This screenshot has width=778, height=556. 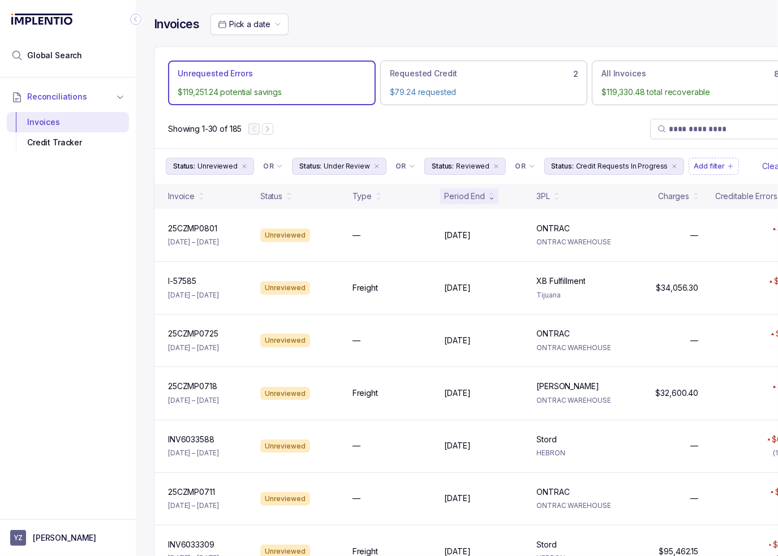 I want to click on li: Filter Chip Unreviewed, so click(x=210, y=166).